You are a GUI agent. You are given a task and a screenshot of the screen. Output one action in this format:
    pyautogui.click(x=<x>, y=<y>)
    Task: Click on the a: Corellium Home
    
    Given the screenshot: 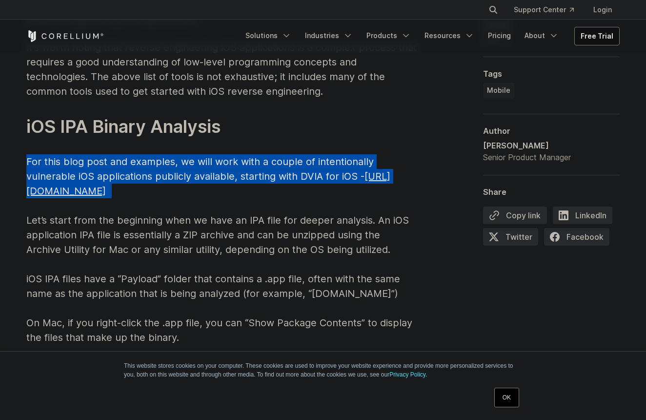 What is the action you would take?
    pyautogui.click(x=65, y=36)
    